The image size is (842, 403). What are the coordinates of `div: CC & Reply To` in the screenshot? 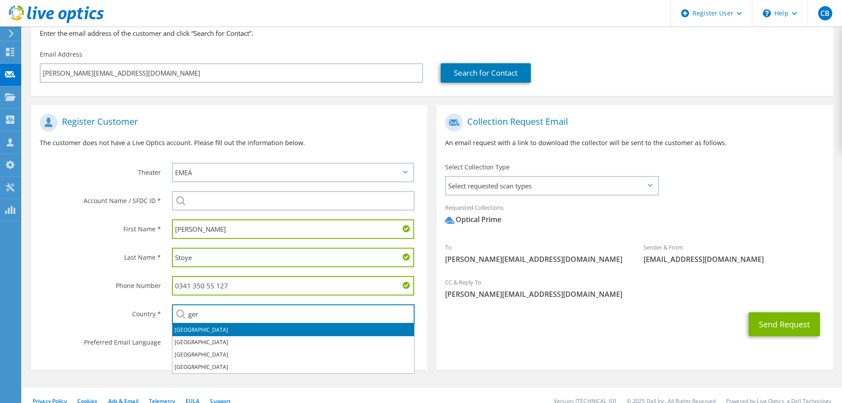 It's located at (634, 288).